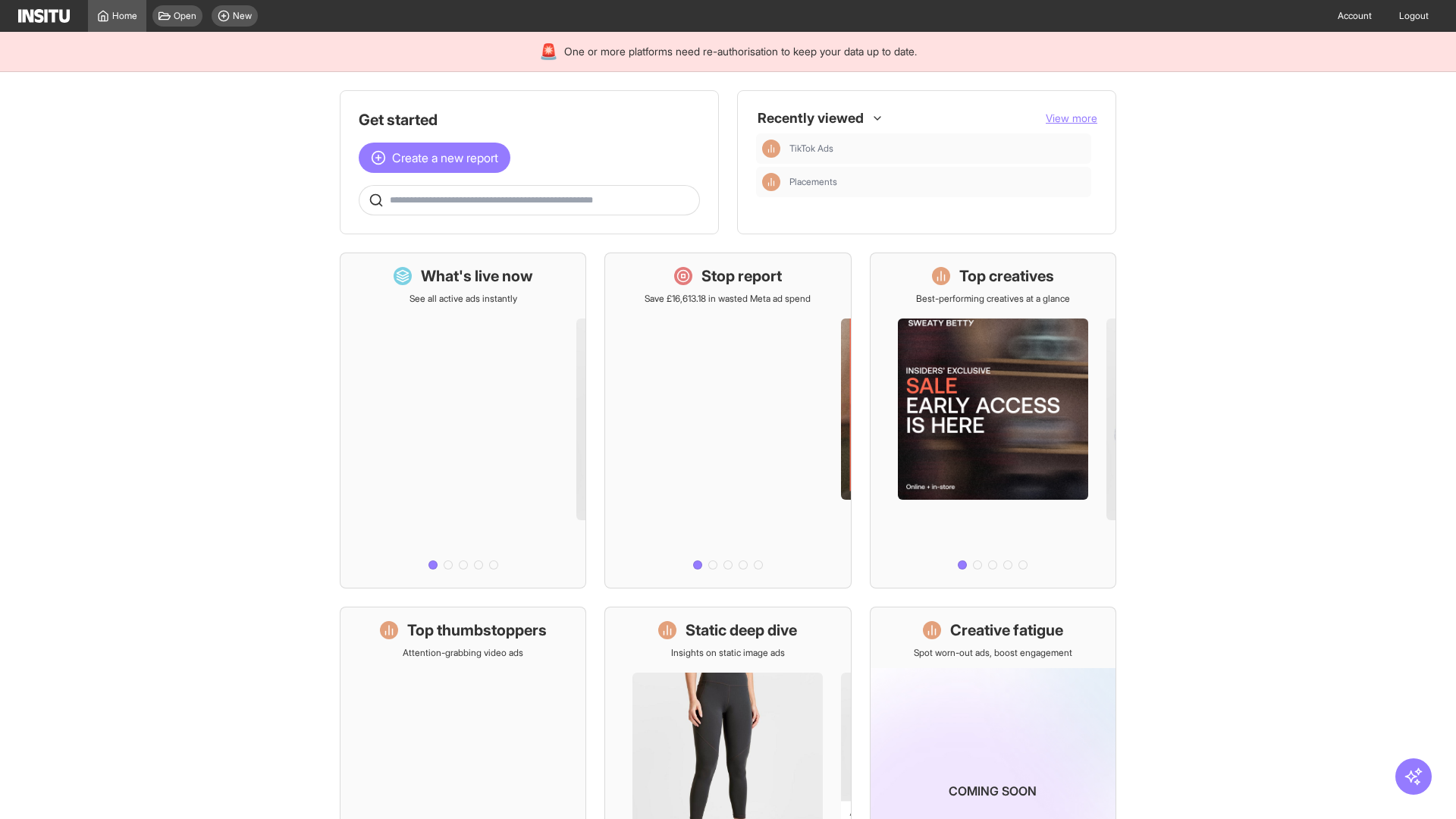 This screenshot has width=1456, height=819. What do you see at coordinates (445, 158) in the screenshot?
I see `span: Create a new report` at bounding box center [445, 158].